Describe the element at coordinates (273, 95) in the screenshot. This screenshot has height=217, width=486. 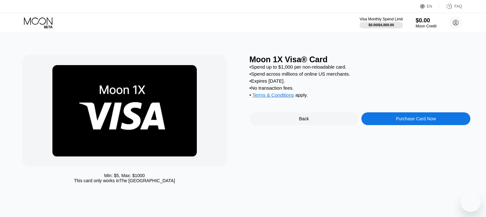
I see `span: Terms & Conditions` at that location.